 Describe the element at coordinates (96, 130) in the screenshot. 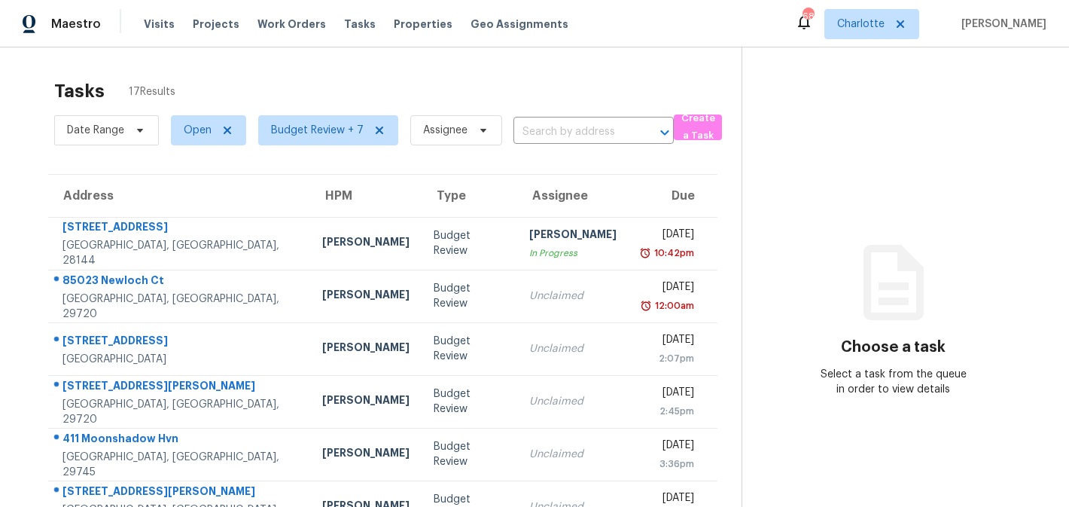

I see `span: Date Range` at that location.